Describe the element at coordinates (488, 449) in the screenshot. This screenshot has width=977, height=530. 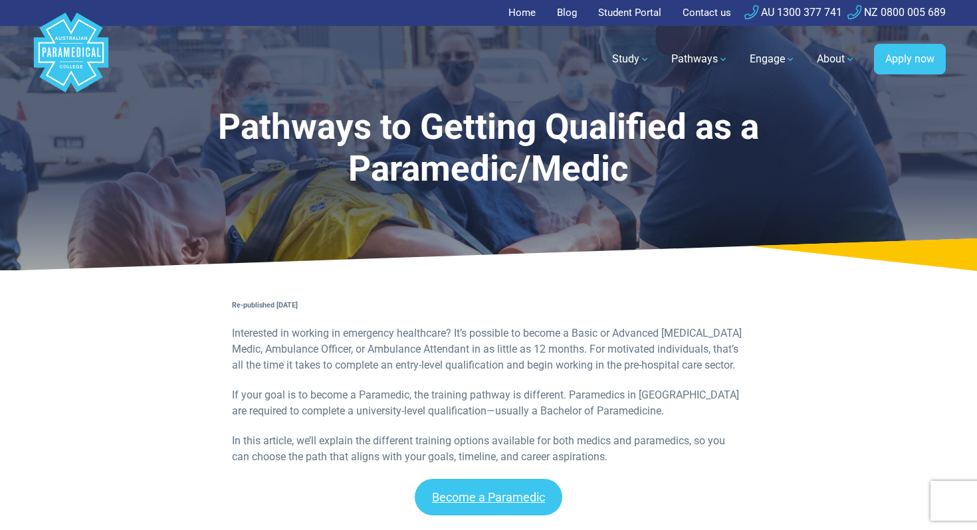
I see `p: In this article, we’ll explain the different training options available for both medics and param...` at that location.